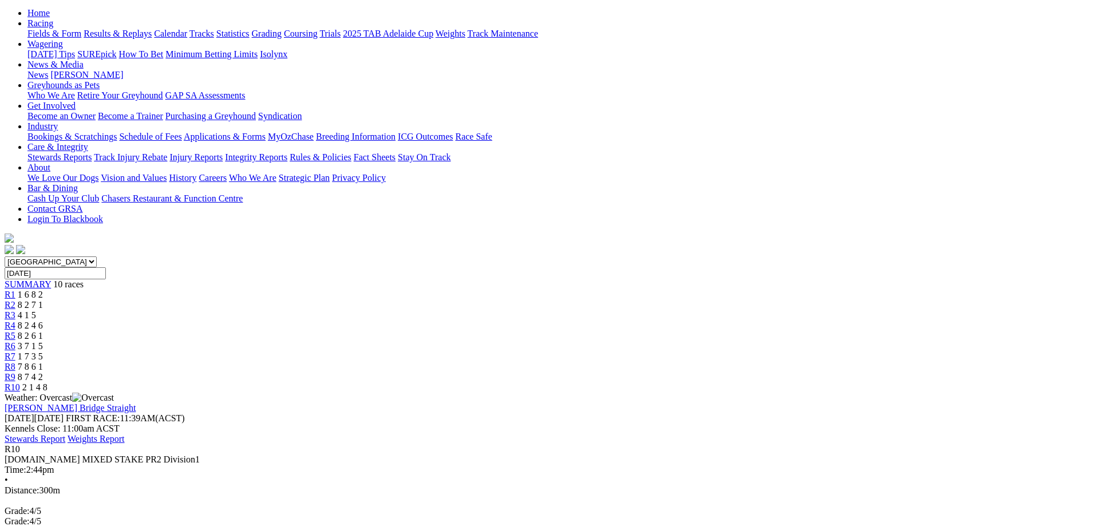 The height and width of the screenshot is (526, 1099). Describe the element at coordinates (51, 95) in the screenshot. I see `a: Who We Are` at that location.